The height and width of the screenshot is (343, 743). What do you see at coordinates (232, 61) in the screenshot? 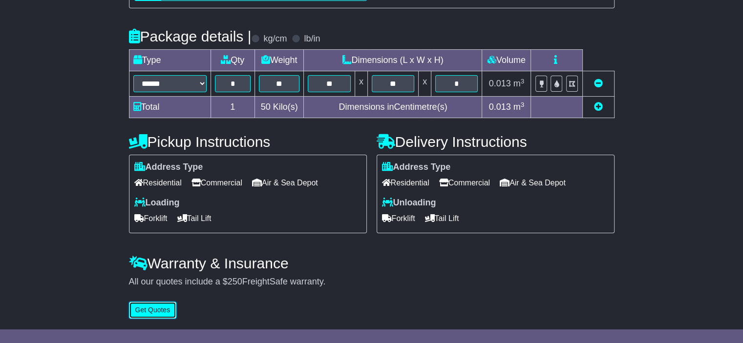
I see `td: Qty` at bounding box center [232, 61].